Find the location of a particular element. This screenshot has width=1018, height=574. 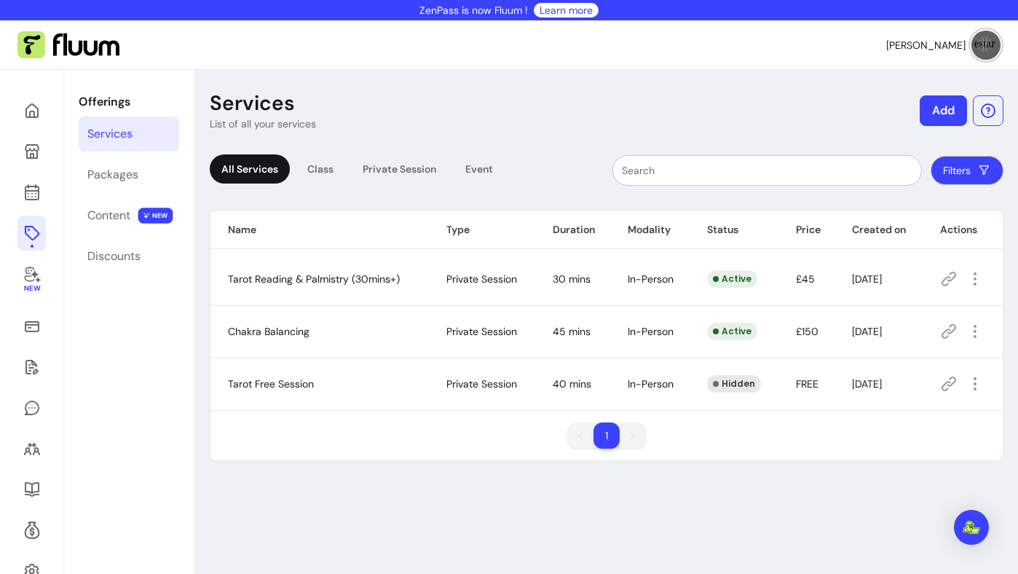

th: Modality is located at coordinates (650, 229).